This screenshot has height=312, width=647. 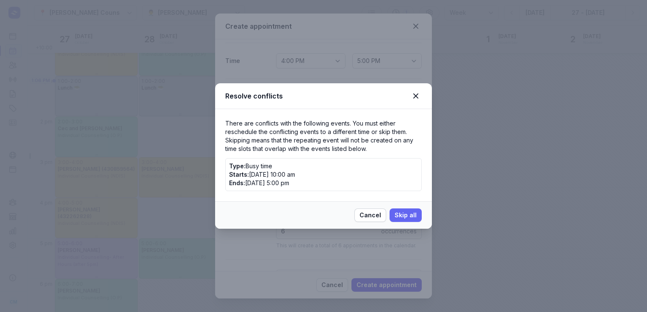 What do you see at coordinates (406, 216) in the screenshot?
I see `button: Skip all` at bounding box center [406, 216].